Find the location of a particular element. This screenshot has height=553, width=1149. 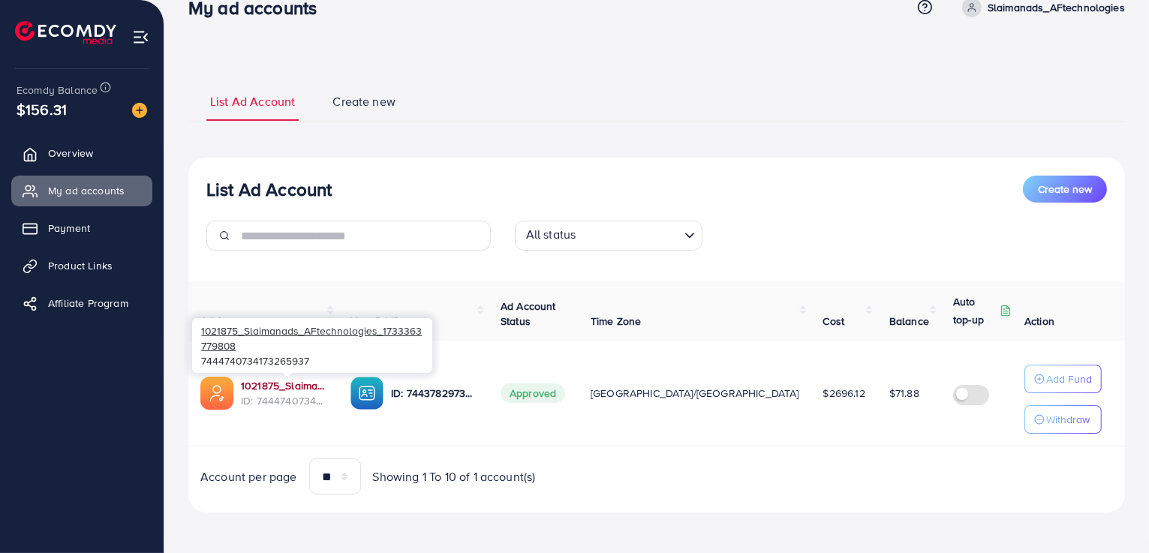

span: $71.88 is located at coordinates (904, 393).